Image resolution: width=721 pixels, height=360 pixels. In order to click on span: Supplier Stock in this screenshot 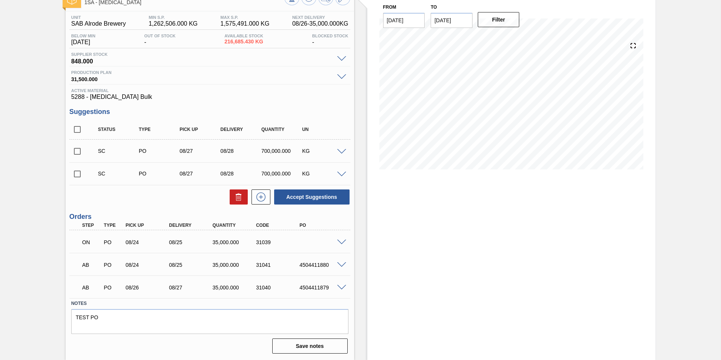, I will do `click(202, 54)`.